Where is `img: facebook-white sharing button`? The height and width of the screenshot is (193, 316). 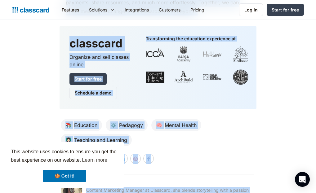
img: facebook-white sharing button is located at coordinates (148, 159).